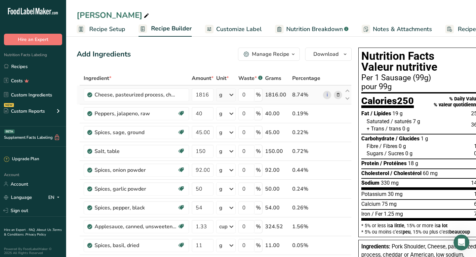 The width and height of the screenshot is (476, 257). I want to click on div: 1816.00, so click(277, 95).